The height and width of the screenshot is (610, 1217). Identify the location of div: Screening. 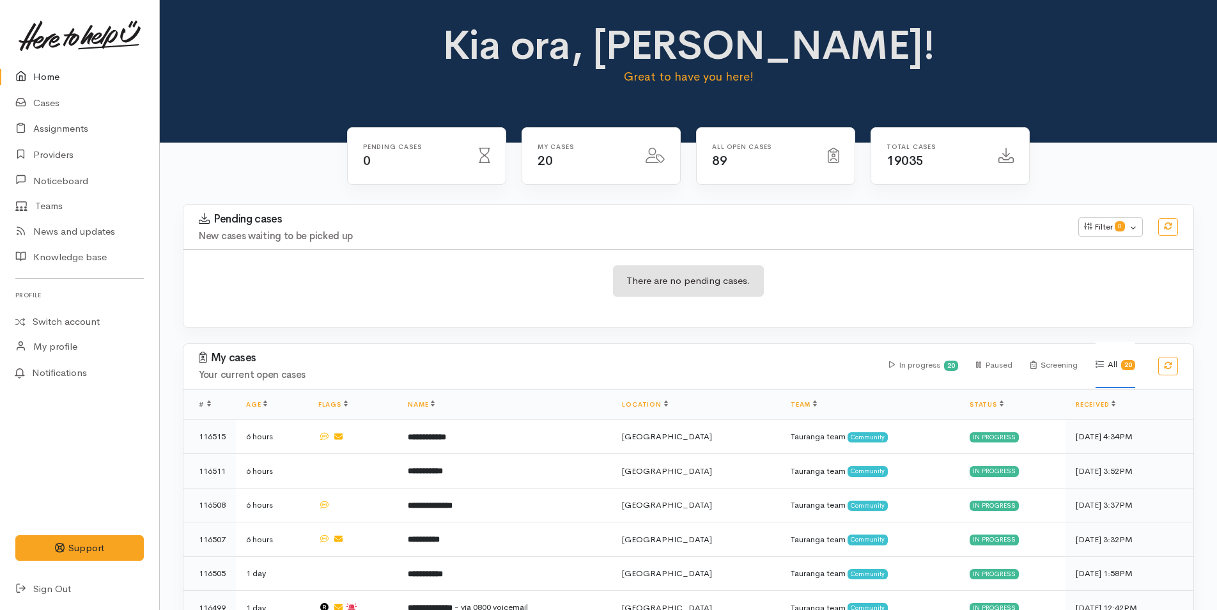
(1054, 365).